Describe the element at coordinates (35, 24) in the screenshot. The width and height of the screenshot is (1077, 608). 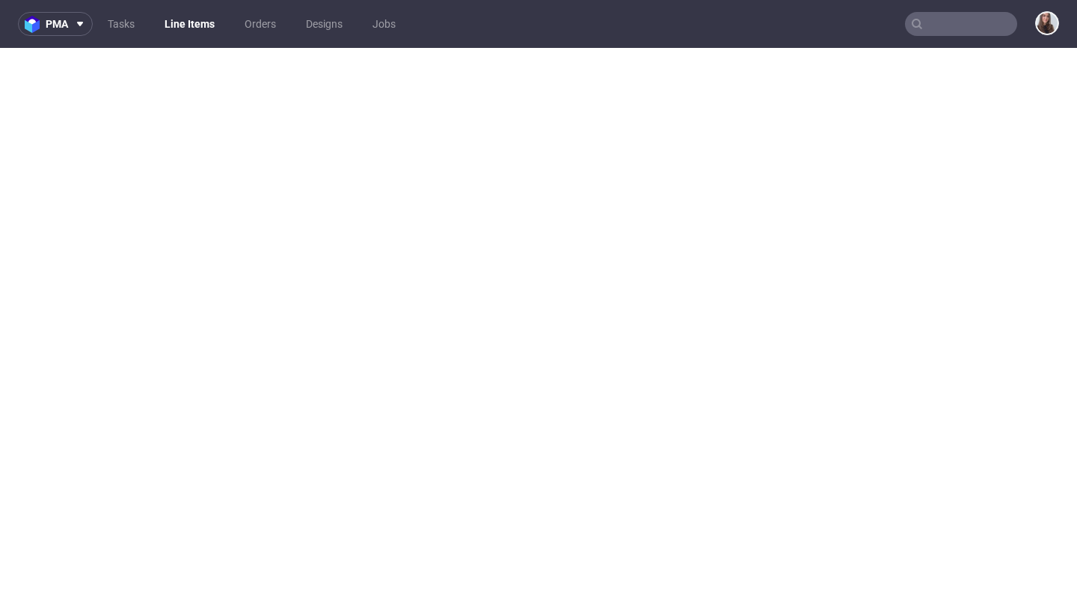
I see `img: logo` at that location.